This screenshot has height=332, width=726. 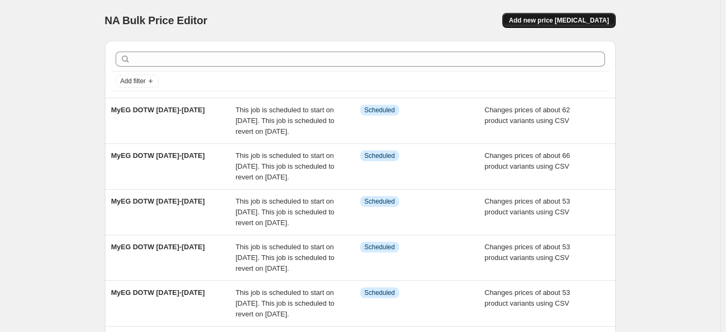 What do you see at coordinates (527, 115) in the screenshot?
I see `span: Changes prices of about 62 product variants using CSV` at bounding box center [527, 115].